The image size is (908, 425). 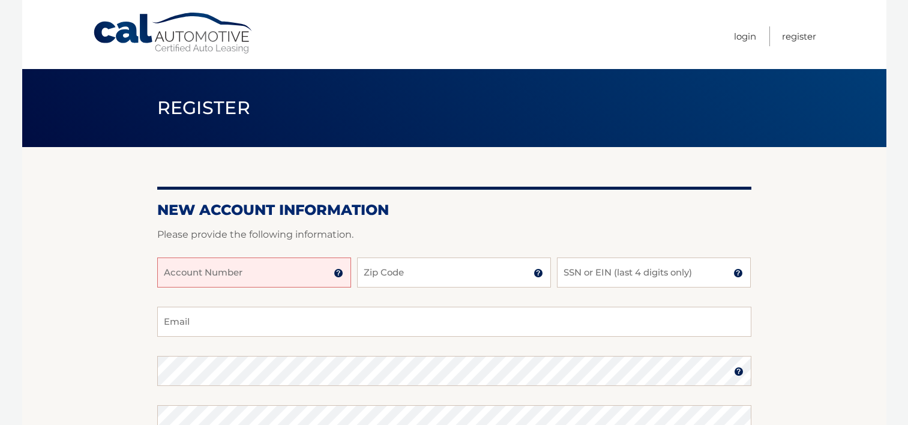 What do you see at coordinates (798, 36) in the screenshot?
I see `a: Register` at bounding box center [798, 36].